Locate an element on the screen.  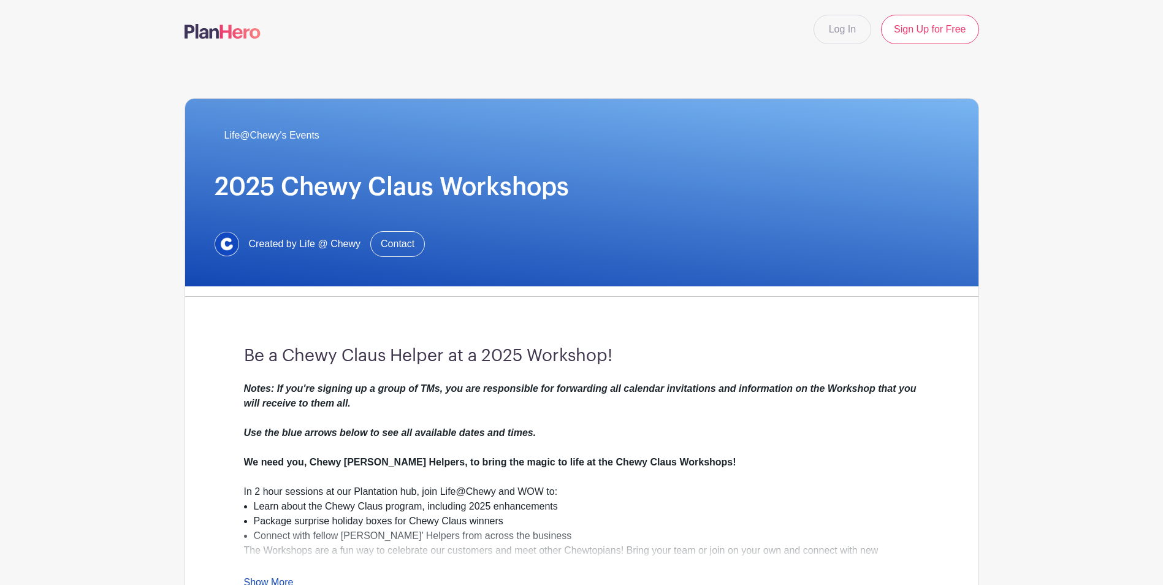
li: Package surprise holiday boxes for Chewy Claus winners is located at coordinates (587, 521).